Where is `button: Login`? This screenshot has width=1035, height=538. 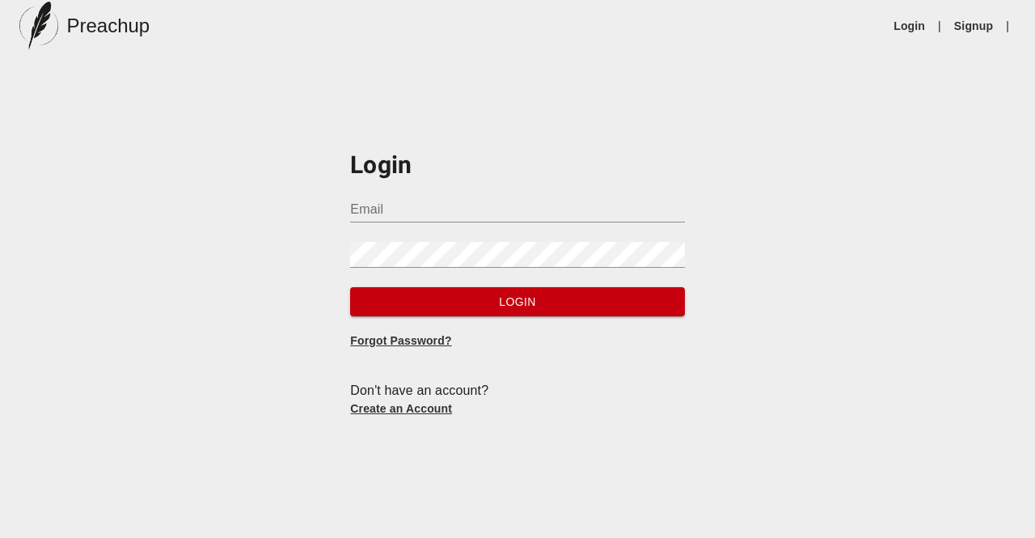
button: Login is located at coordinates (517, 302).